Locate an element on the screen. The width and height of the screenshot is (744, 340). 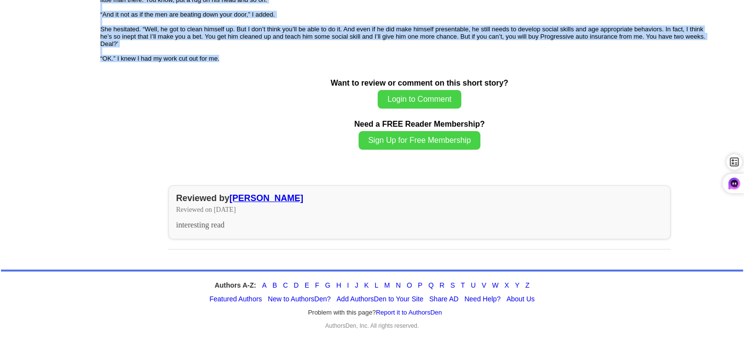
a: K is located at coordinates (366, 285).